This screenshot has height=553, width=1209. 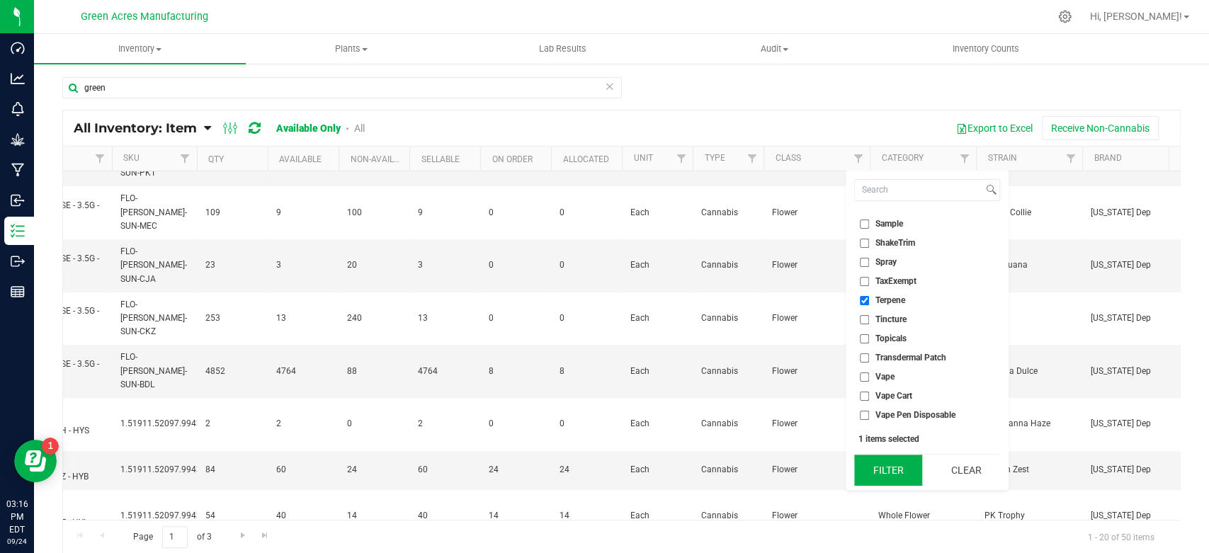 I want to click on span: 1.51911.52097.994361.0, so click(x=169, y=470).